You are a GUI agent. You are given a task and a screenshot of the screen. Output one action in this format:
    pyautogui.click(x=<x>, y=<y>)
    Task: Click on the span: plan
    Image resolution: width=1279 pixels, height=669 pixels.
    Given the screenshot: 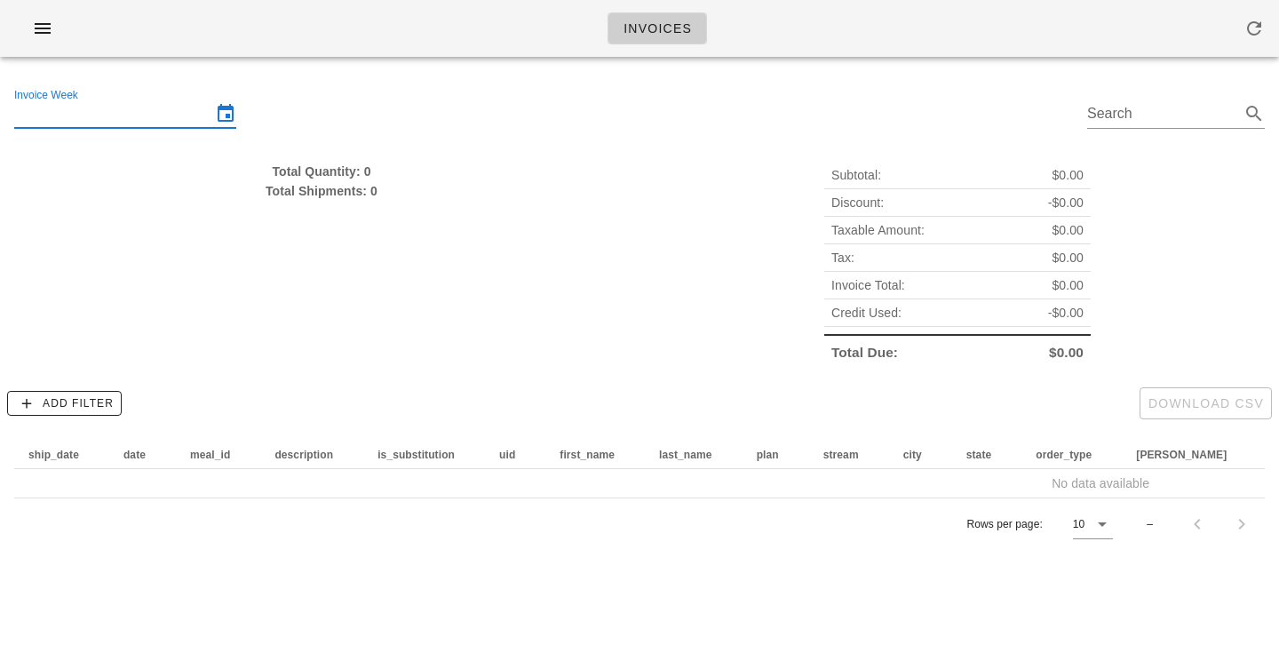 What is the action you would take?
    pyautogui.click(x=768, y=455)
    